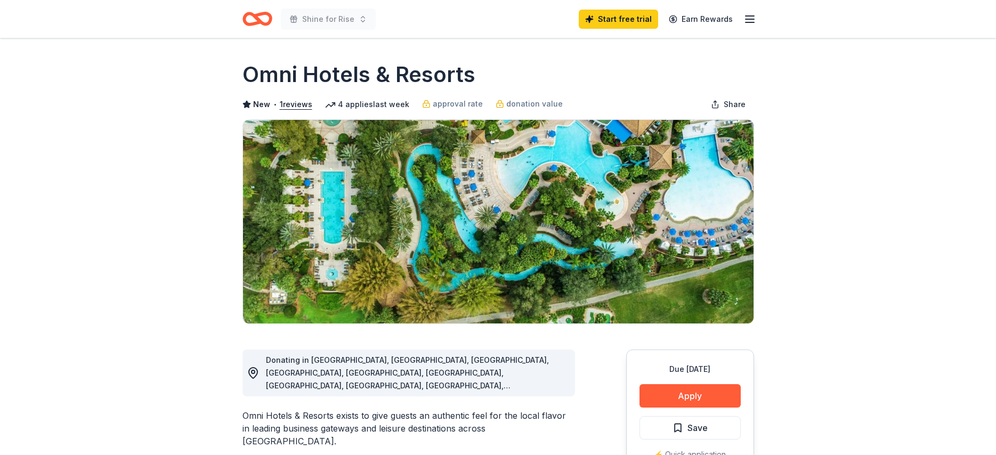  I want to click on a: donation value, so click(529, 104).